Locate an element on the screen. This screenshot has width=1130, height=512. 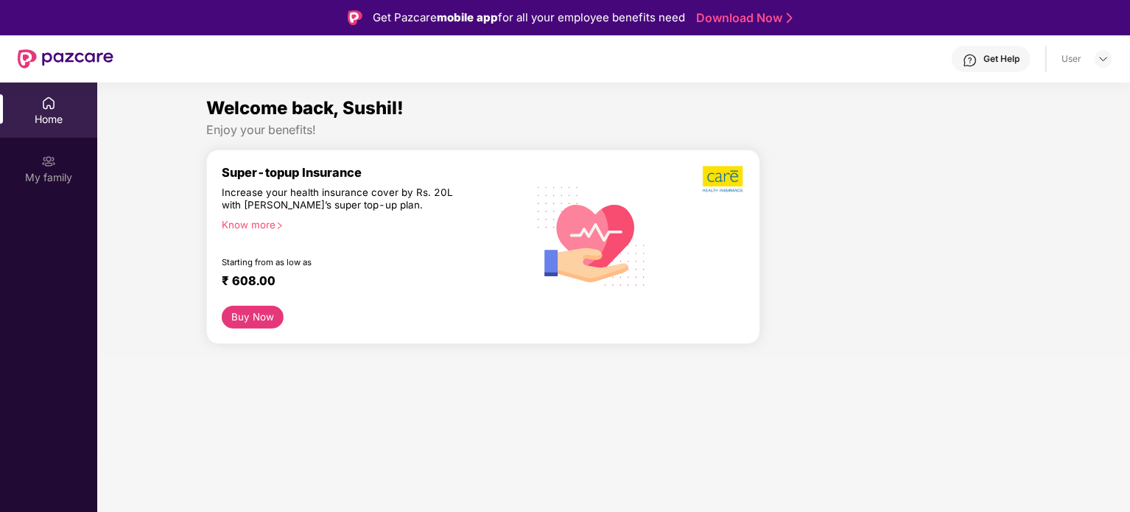
img: svg+xml;base64,PHN2ZyBpZD0iSG9tZSIgeG1sbnM9Imh0dHA6Ly93d3cudzMub3JnLzIwMDAvc3ZnIiB3aWR0aD0iMjAiIG... is located at coordinates (49, 103).